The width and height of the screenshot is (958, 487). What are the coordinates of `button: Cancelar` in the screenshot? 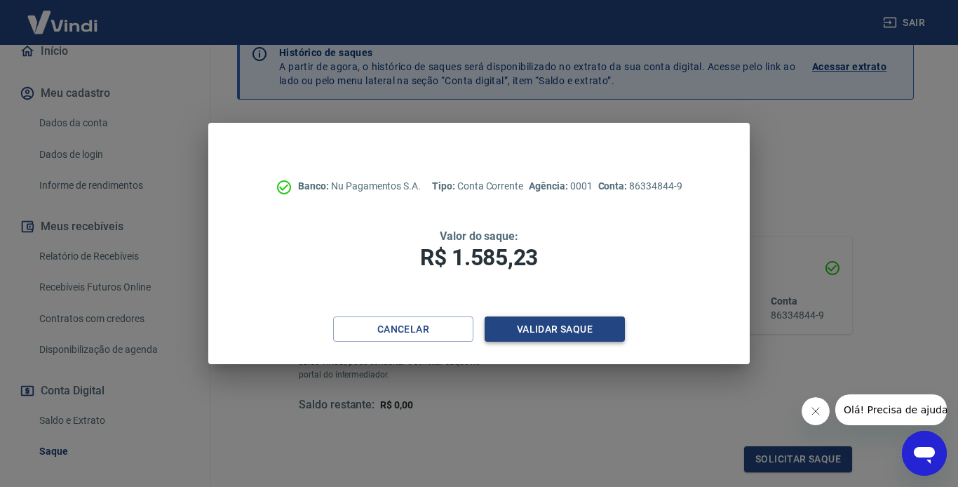 It's located at (403, 329).